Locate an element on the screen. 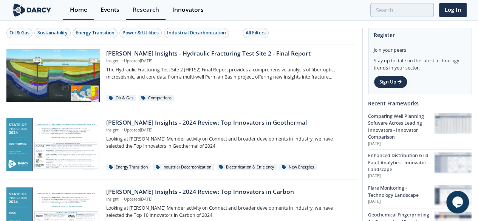 The height and width of the screenshot is (221, 478). div: Enhanced Distribution Grid Fault Analytics - Innovator Landscape is located at coordinates (401, 163).